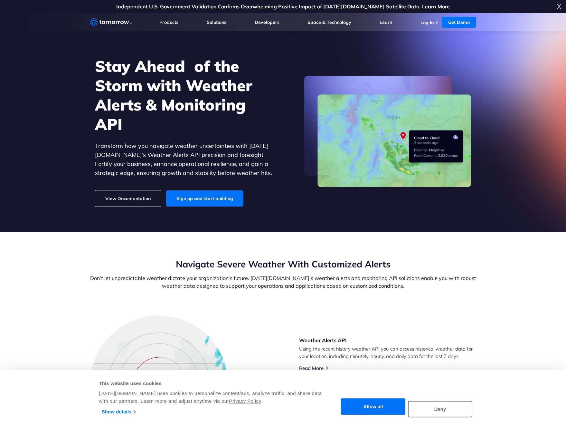 This screenshot has width=566, height=425. What do you see at coordinates (216, 22) in the screenshot?
I see `a: Solutions` at bounding box center [216, 22].